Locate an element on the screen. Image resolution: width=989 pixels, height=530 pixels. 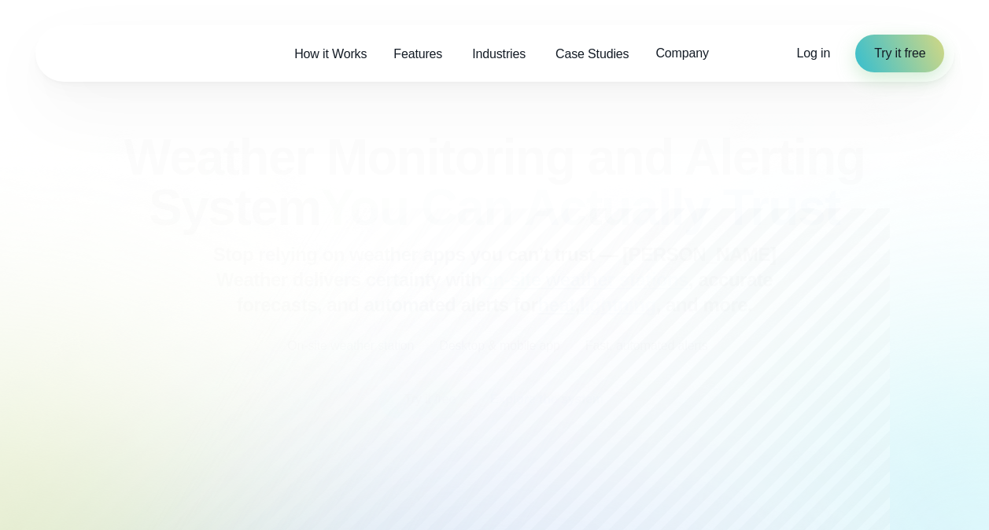
span: Log in is located at coordinates (813, 53).